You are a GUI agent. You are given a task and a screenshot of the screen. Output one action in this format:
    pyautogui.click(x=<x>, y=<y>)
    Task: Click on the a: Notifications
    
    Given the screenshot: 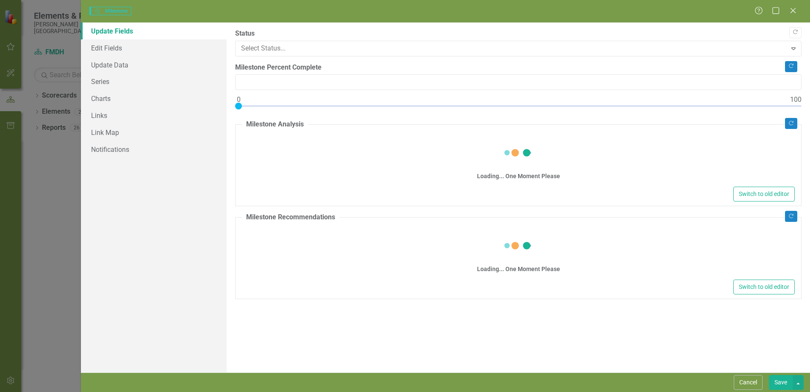 What is the action you would take?
    pyautogui.click(x=154, y=149)
    